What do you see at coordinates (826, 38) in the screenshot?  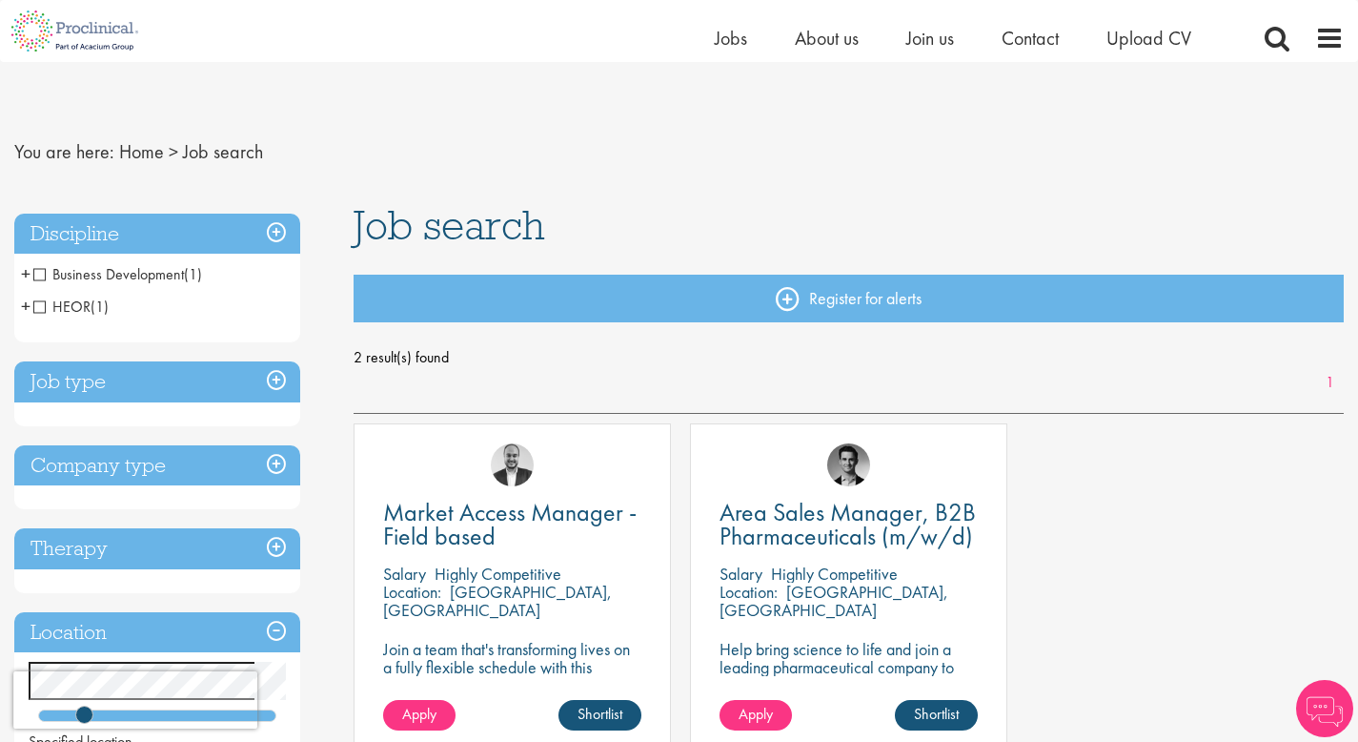 I see `span: About us` at bounding box center [826, 38].